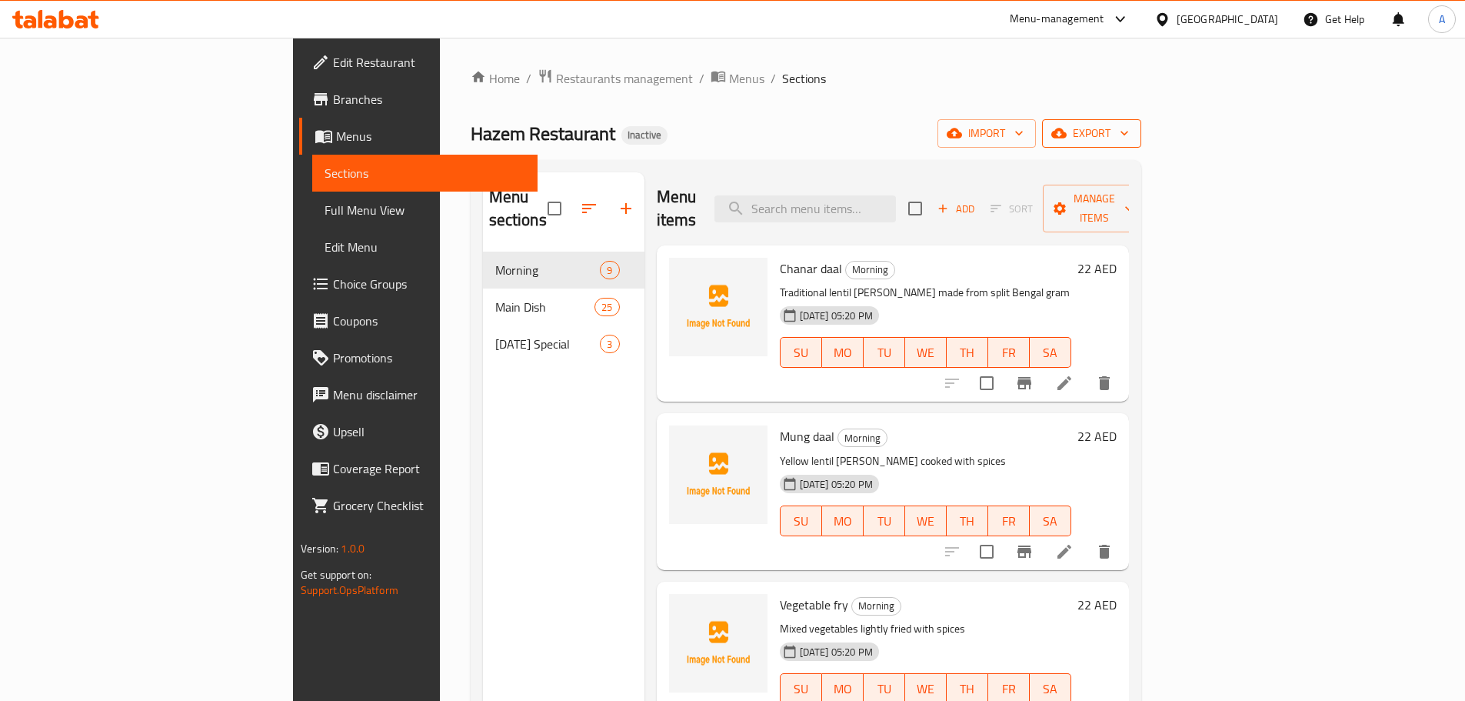 The width and height of the screenshot is (1465, 701). I want to click on nav: Menu sections, so click(564, 307).